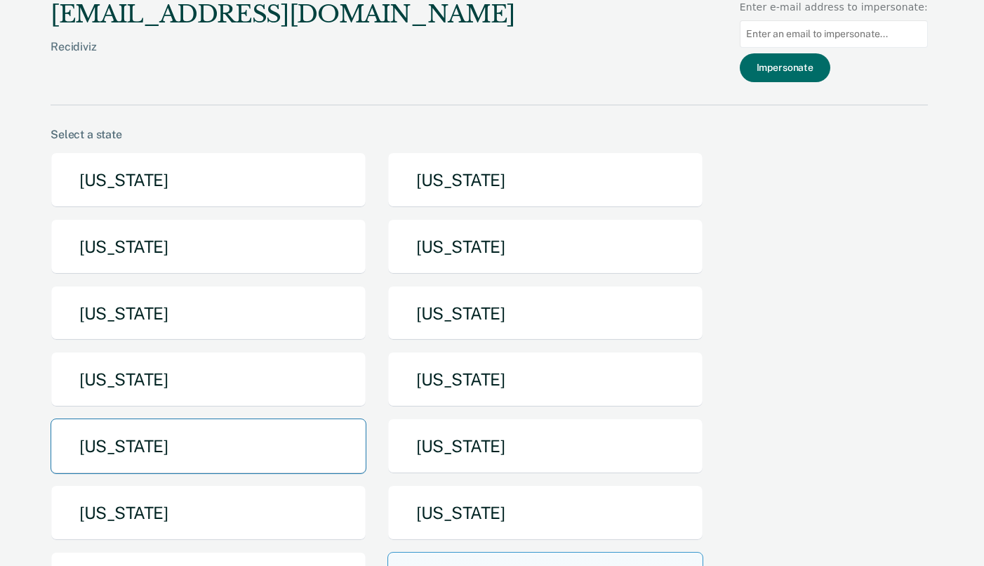 The image size is (984, 566). I want to click on div: Select a state, so click(489, 134).